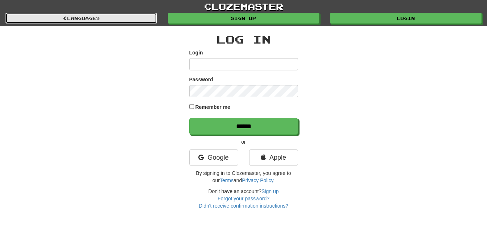 The image size is (487, 233). What do you see at coordinates (406, 18) in the screenshot?
I see `a: Login` at bounding box center [406, 18].